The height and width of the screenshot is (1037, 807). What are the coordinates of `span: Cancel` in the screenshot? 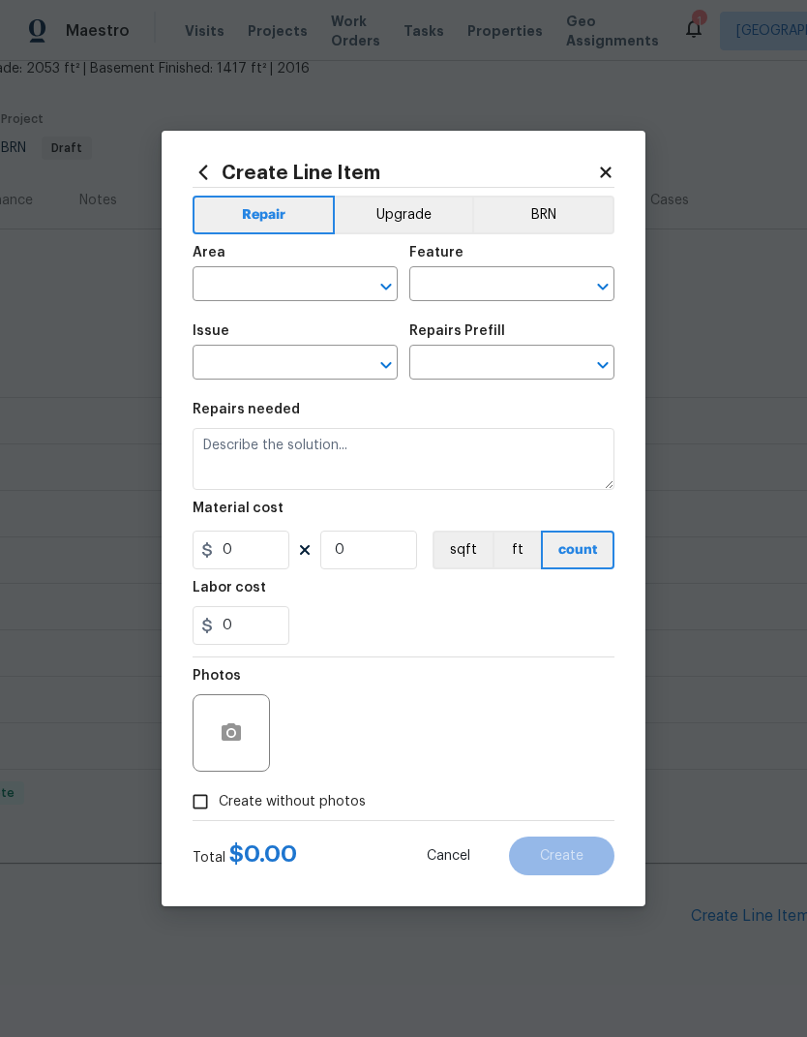 It's located at (448, 856).